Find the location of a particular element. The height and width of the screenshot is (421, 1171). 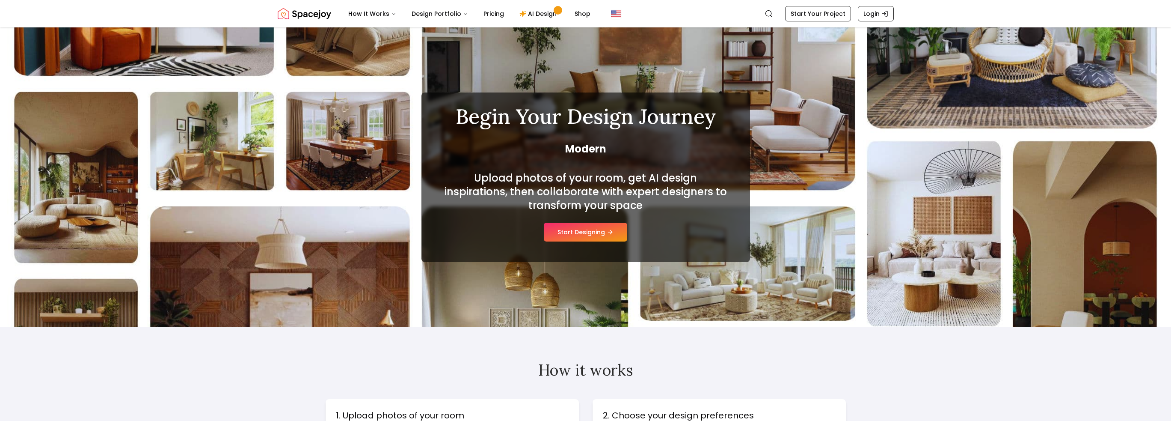

img: United States is located at coordinates (616, 14).